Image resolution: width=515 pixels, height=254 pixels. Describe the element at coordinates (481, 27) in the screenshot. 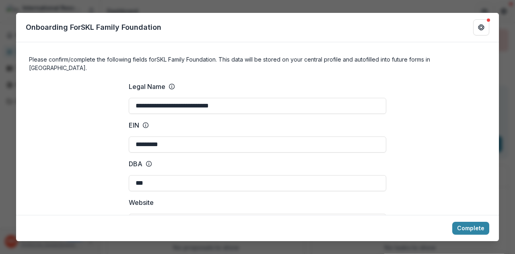

I see `button: Get Help` at that location.